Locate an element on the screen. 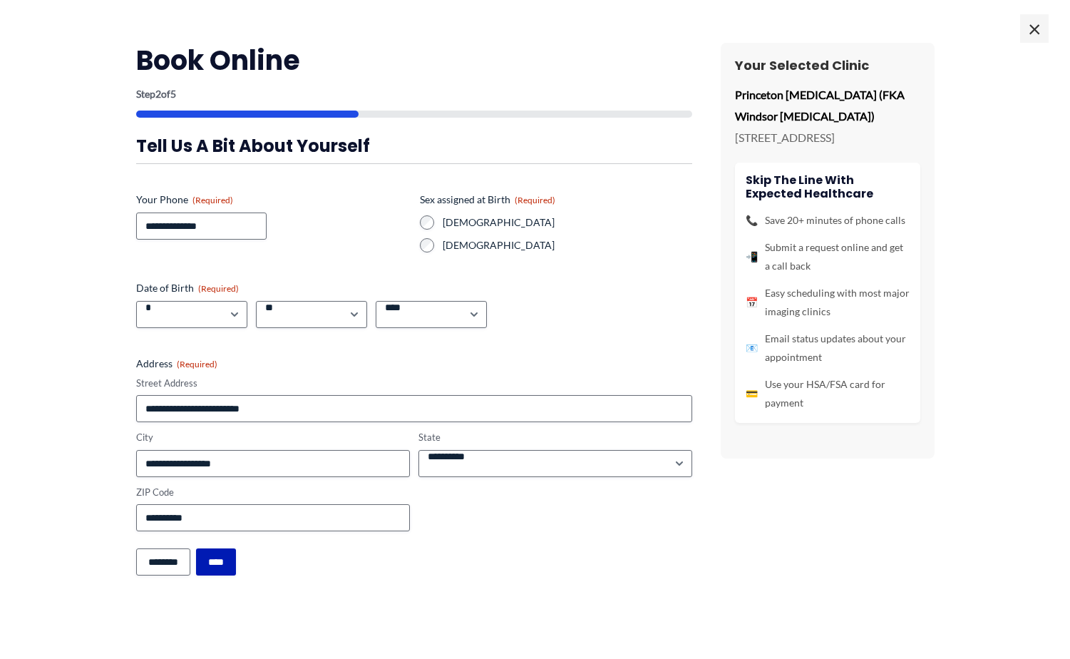  legend: Address is located at coordinates (177, 364).